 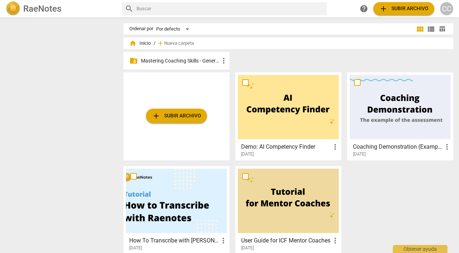 I want to click on a: LogoRaeNotes, so click(x=61, y=9).